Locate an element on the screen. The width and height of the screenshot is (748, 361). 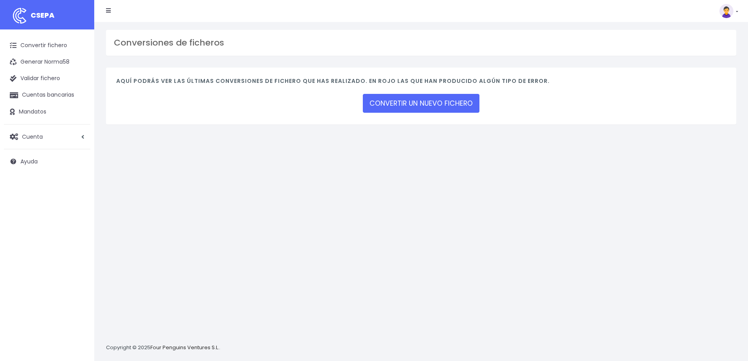
a: Four Penguins Ventures S.L. is located at coordinates (185, 347).